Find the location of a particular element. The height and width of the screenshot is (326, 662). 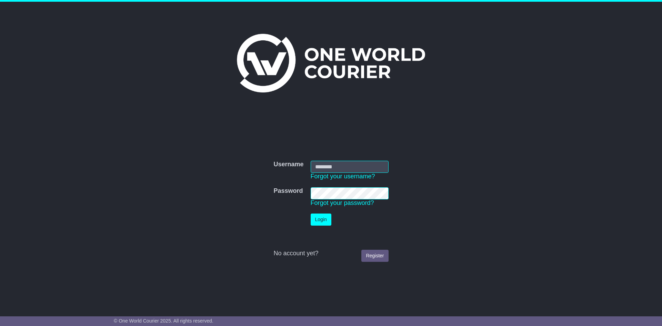

a: Forgot your password? is located at coordinates (342, 203).